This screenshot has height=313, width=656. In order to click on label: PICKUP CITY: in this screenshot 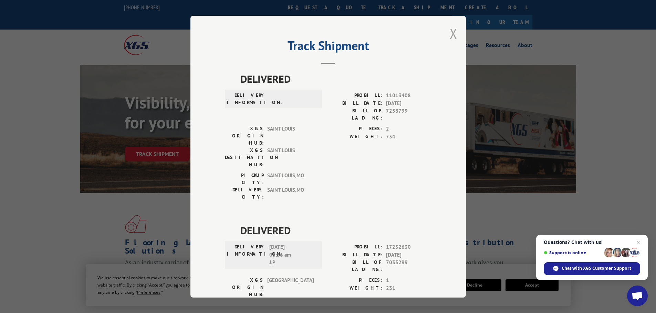, I will do `click(244, 179)`.